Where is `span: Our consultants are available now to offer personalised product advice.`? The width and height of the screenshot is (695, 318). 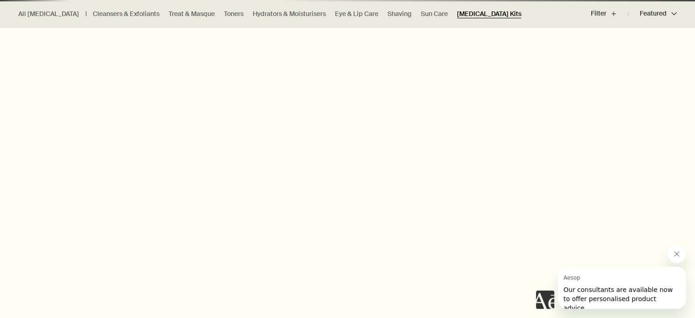 span: Our consultants are available now to offer personalised product advice. is located at coordinates (60, 32).